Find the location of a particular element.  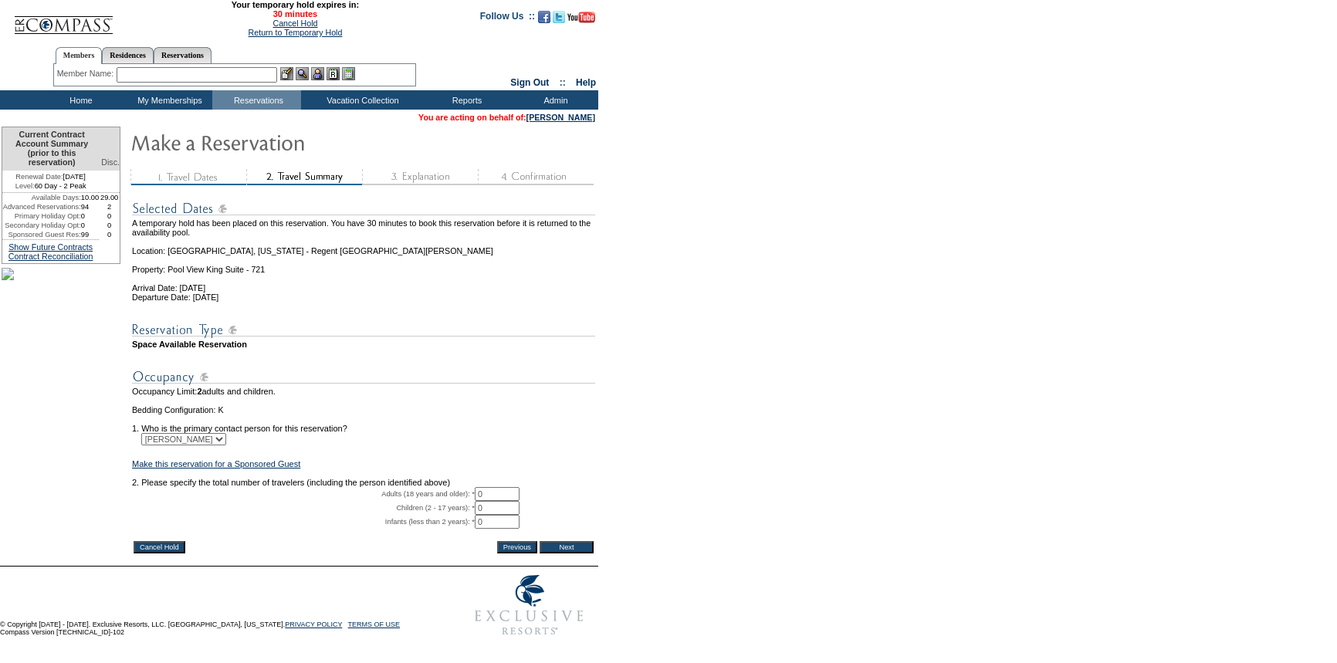

td: Occupancy Limit: adults and children. is located at coordinates (364, 391).